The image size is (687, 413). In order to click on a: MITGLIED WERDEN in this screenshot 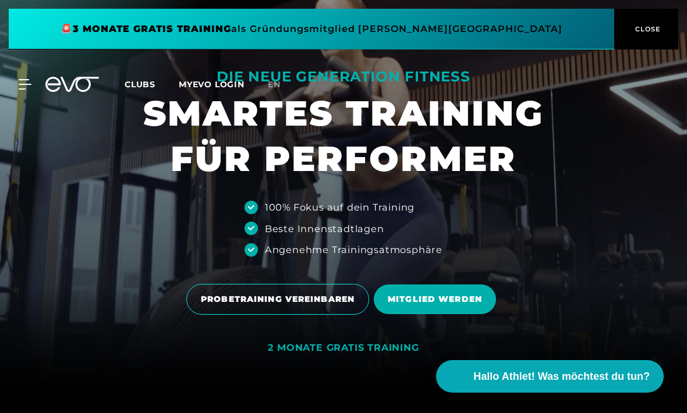, I will do `click(437, 299)`.